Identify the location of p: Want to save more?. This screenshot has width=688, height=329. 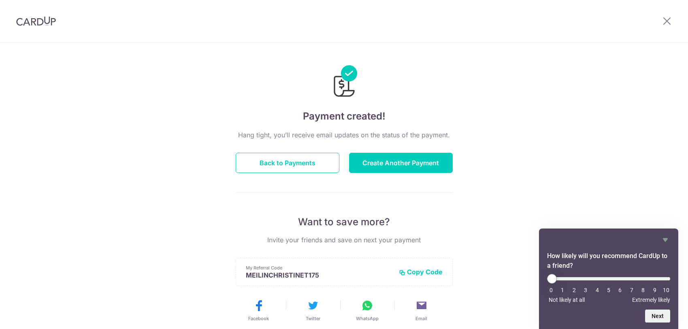
(344, 222).